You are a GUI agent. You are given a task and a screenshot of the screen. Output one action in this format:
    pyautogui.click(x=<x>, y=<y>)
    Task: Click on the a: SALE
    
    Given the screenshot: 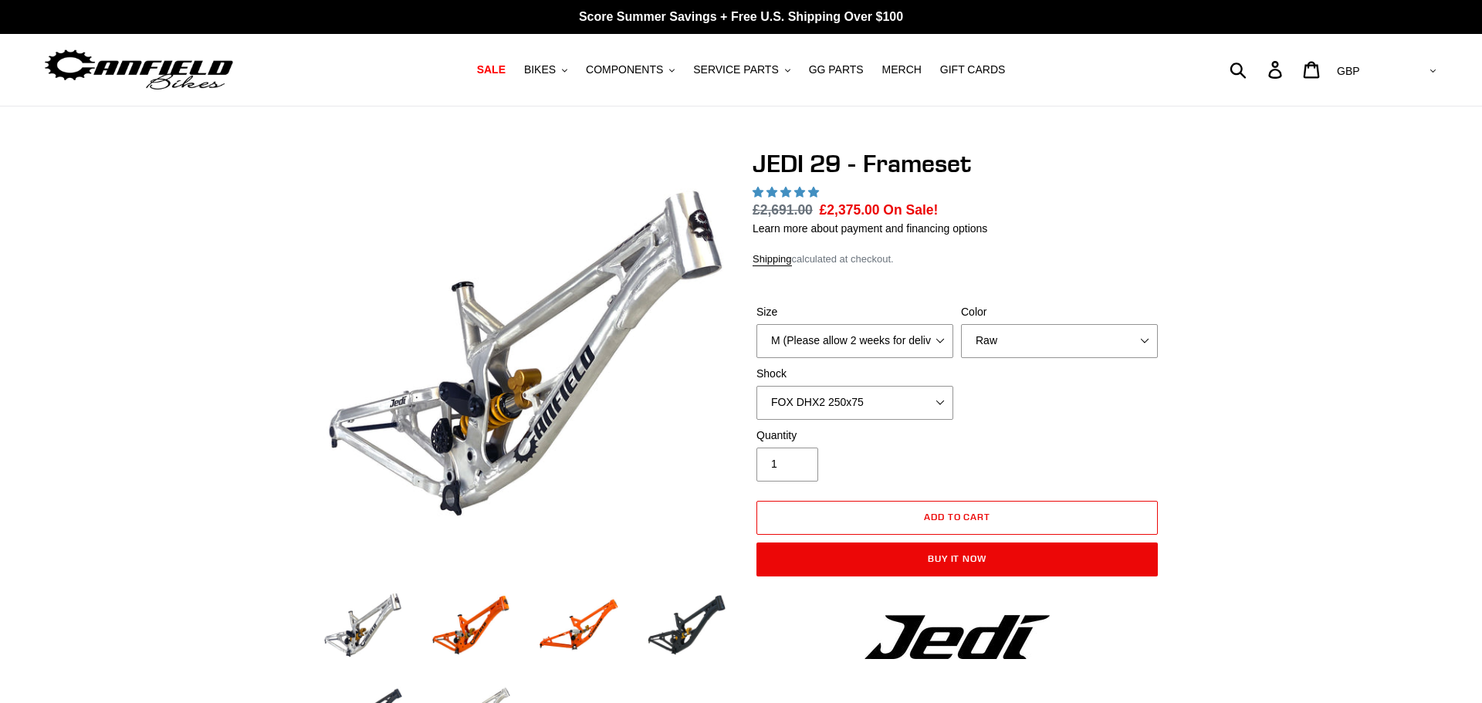 What is the action you would take?
    pyautogui.click(x=491, y=69)
    